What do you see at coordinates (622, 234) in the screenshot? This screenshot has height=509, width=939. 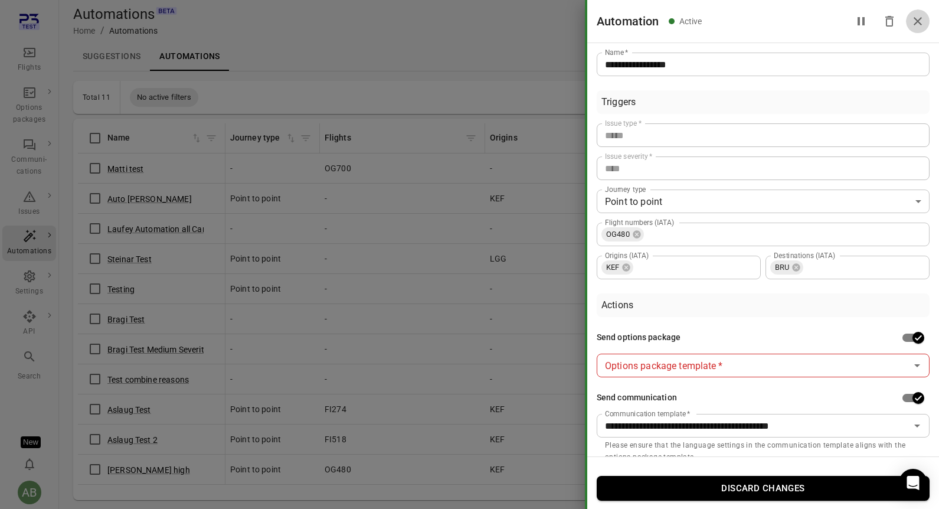 I see `div: OG480` at bounding box center [622, 234].